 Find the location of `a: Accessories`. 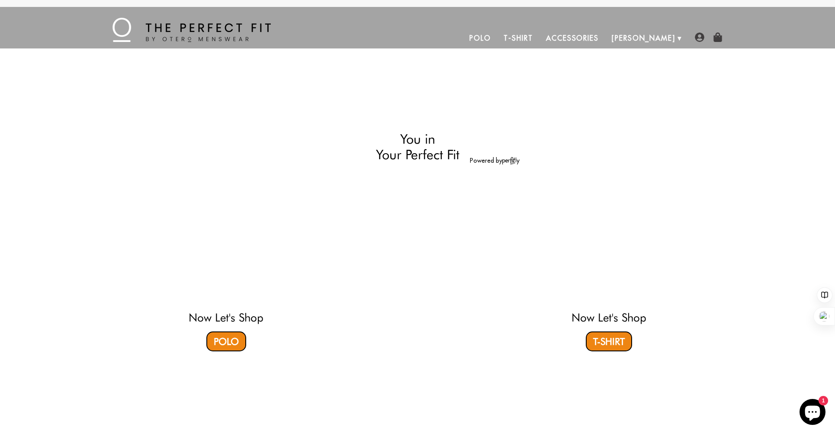

a: Accessories is located at coordinates (573, 38).